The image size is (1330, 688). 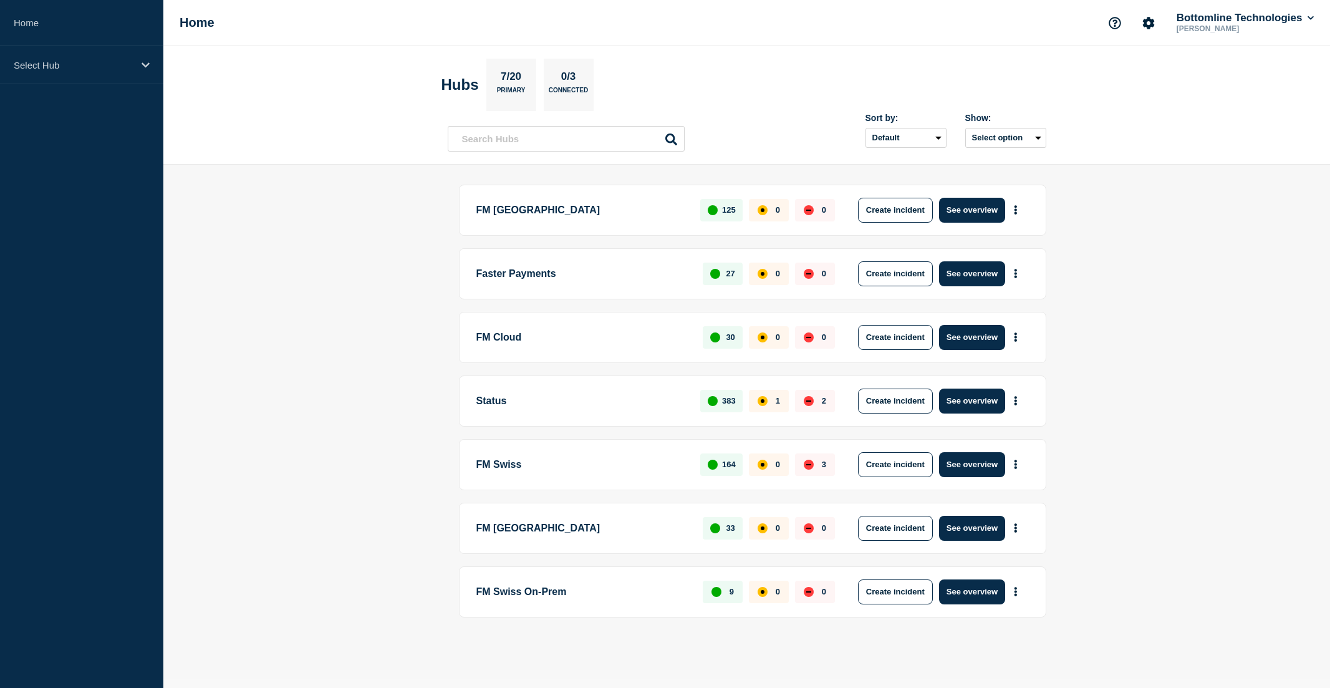 What do you see at coordinates (568, 93) in the screenshot?
I see `p: Connected` at bounding box center [568, 93].